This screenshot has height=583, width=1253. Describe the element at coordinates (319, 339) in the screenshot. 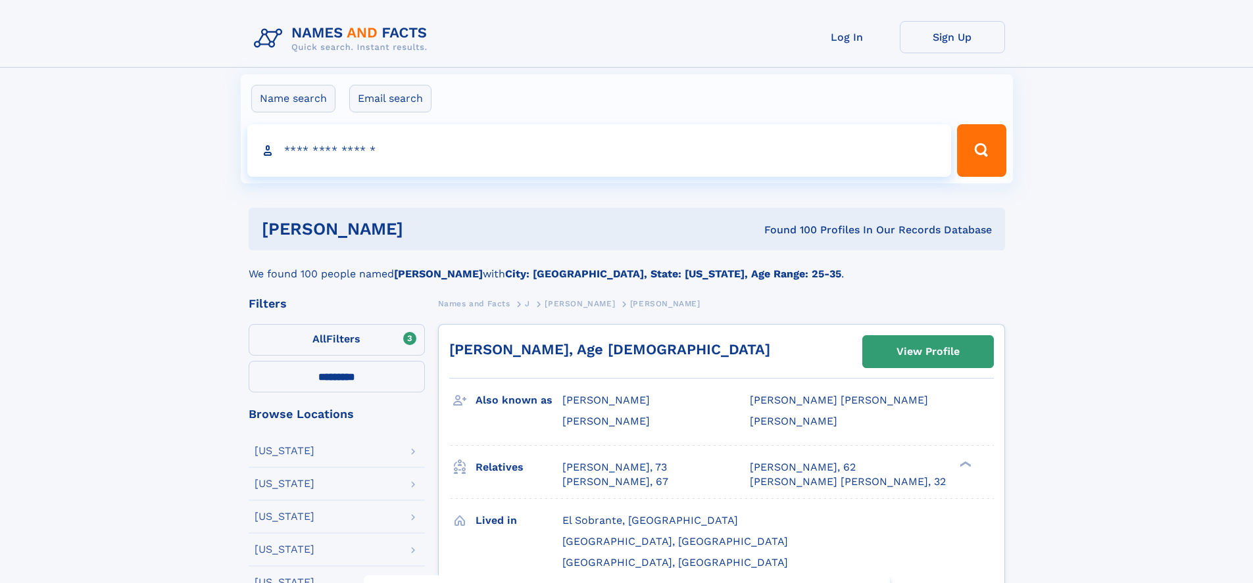

I see `span: All` at that location.